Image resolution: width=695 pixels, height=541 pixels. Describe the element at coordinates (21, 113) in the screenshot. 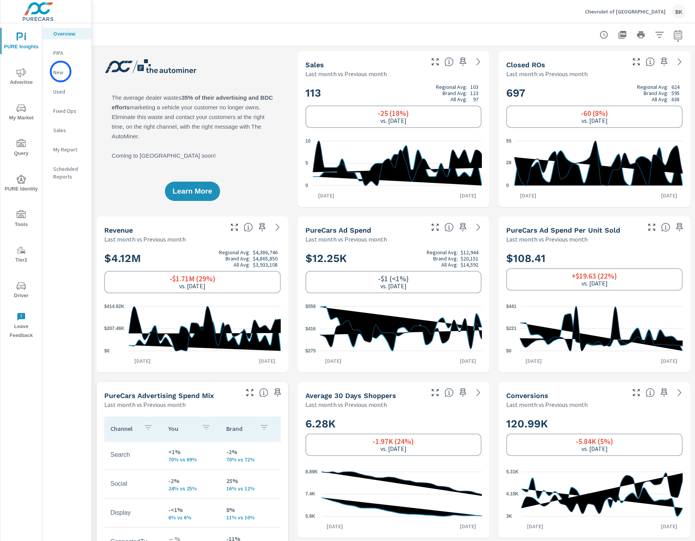

I see `span: My Market` at that location.